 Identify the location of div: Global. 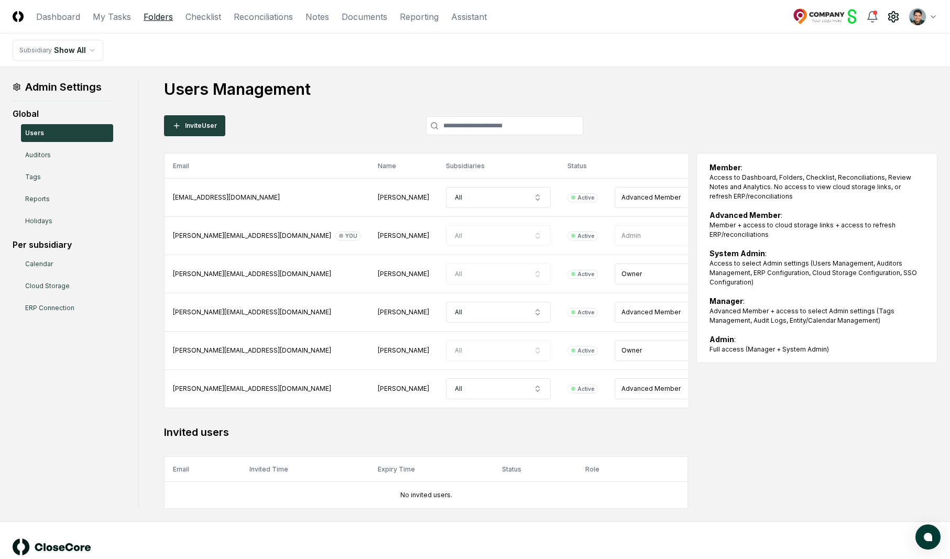
(63, 114).